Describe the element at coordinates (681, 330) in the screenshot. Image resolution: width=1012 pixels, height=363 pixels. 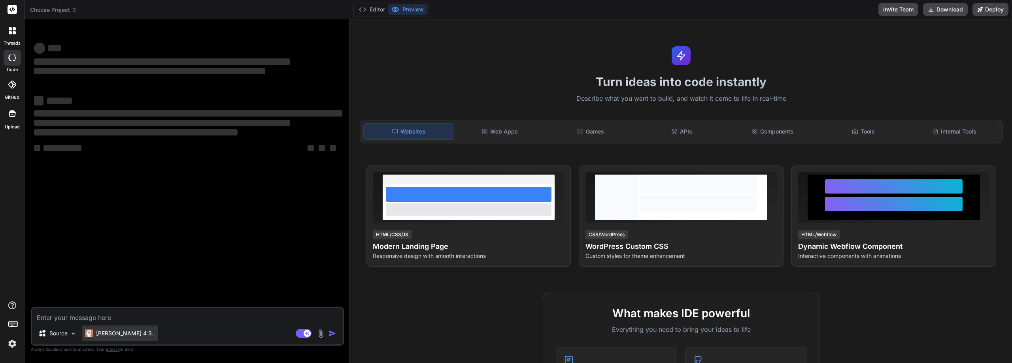
I see `p: Everything you need to bring your ideas to life` at that location.